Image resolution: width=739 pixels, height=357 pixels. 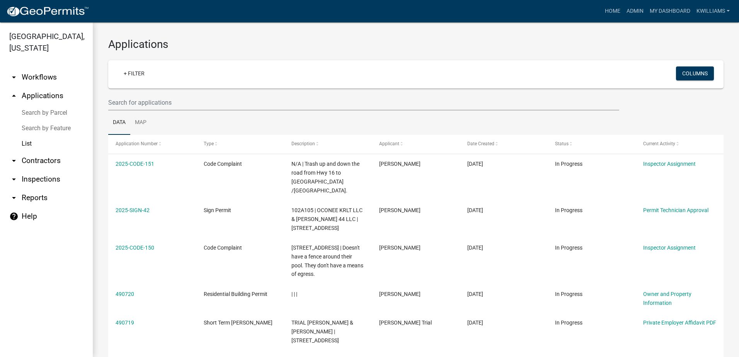 I want to click on i: arrow_drop_up, so click(x=14, y=96).